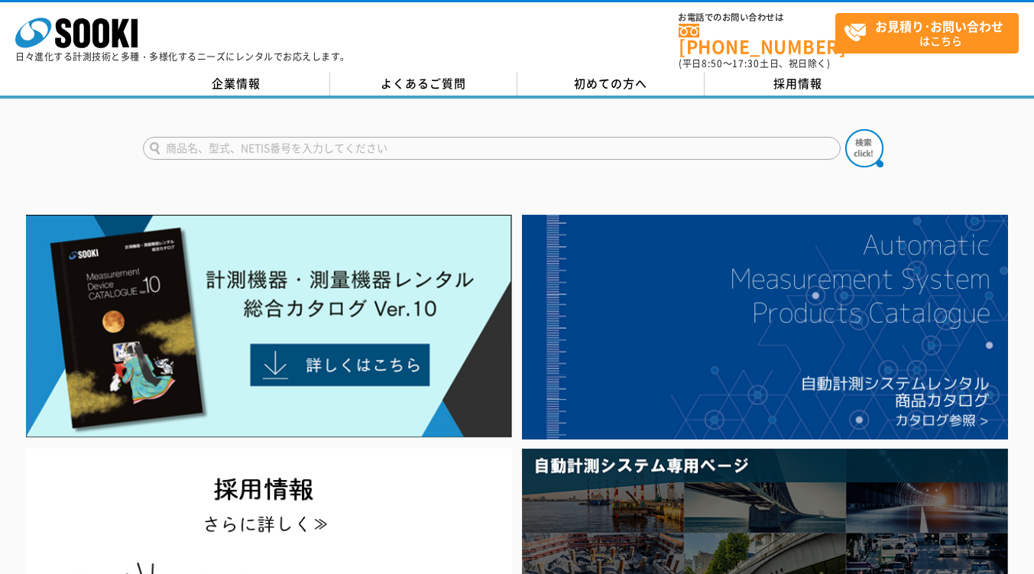 The height and width of the screenshot is (574, 1034). What do you see at coordinates (183, 57) in the screenshot?
I see `p: 日々進化する計測技術と多種・多様化するニーズにレンタルでお応えします。` at bounding box center [183, 57].